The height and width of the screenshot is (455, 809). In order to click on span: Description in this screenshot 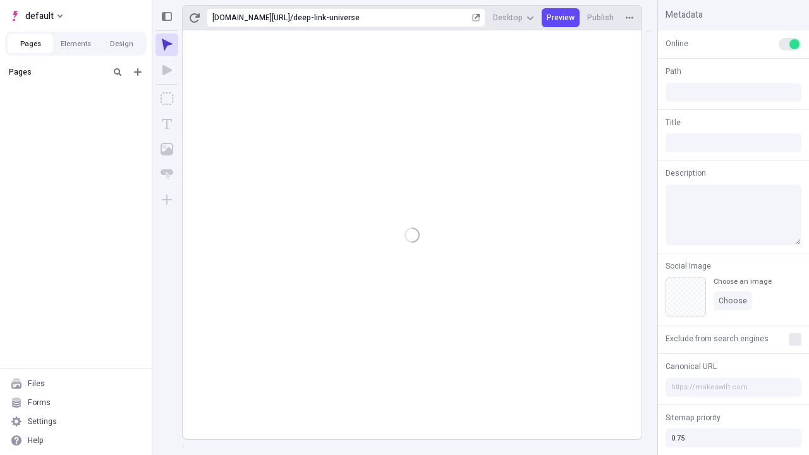, I will do `click(686, 173)`.